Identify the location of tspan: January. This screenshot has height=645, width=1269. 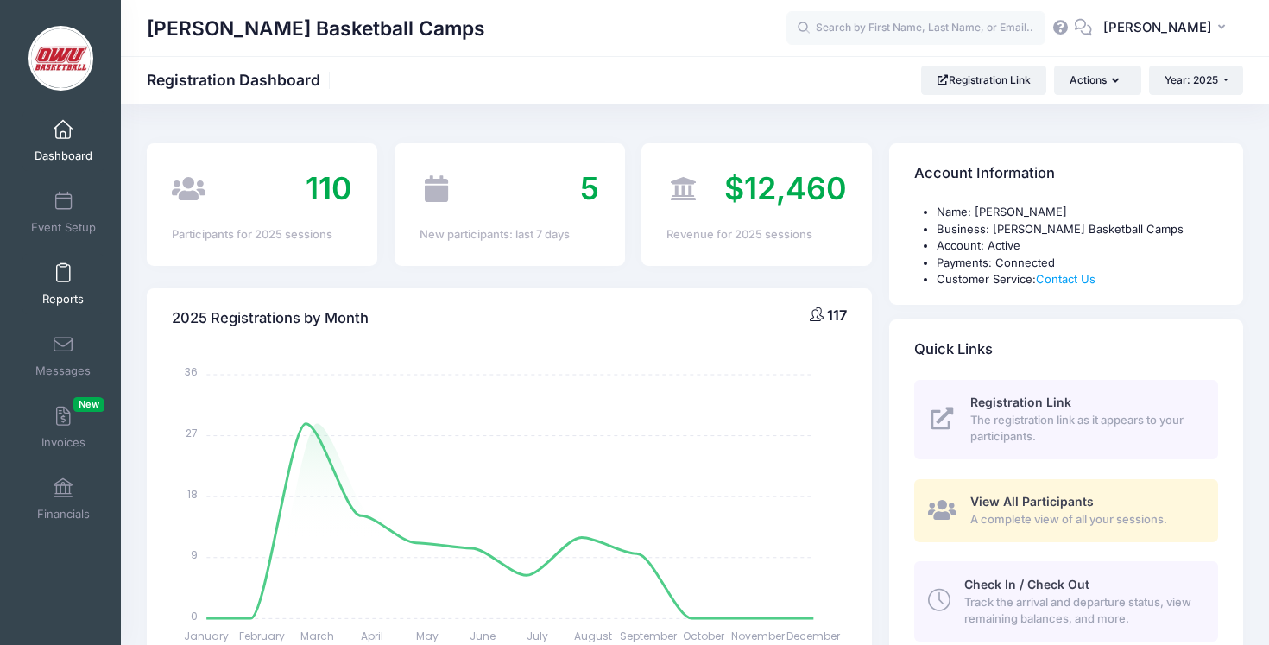
(207, 635).